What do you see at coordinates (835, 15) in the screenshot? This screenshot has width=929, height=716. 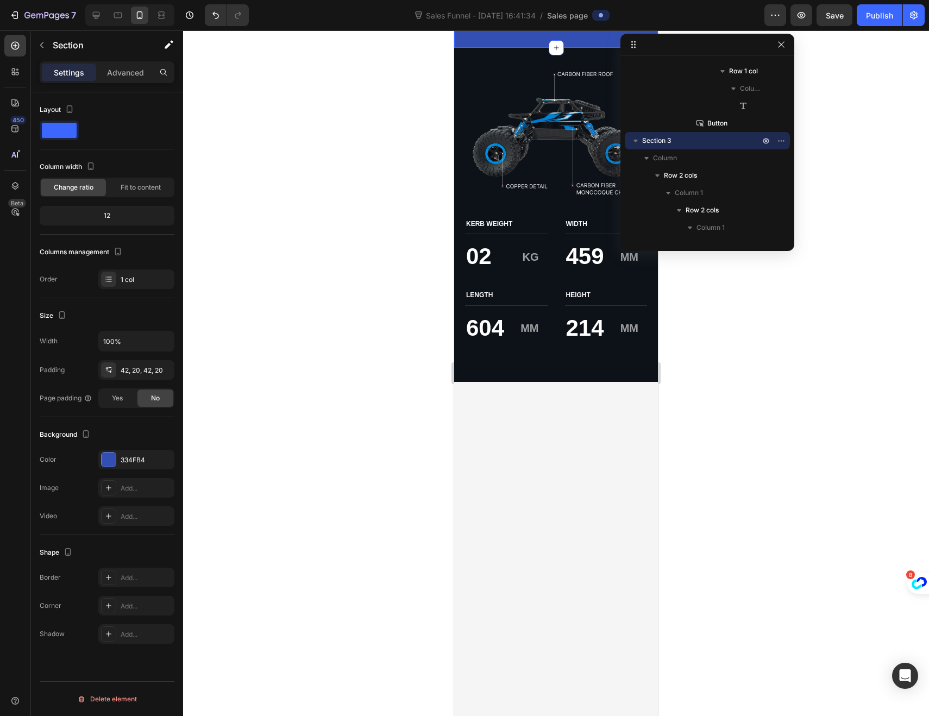 I see `button: Save` at bounding box center [835, 15].